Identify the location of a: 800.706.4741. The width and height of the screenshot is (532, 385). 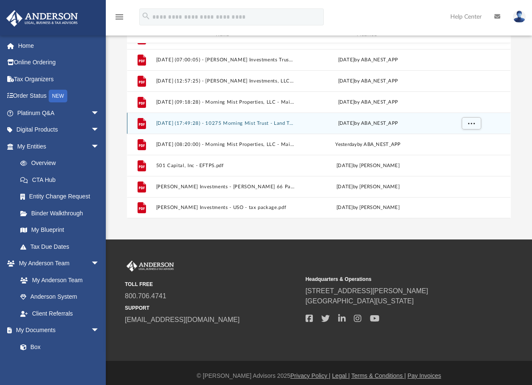
(146, 296).